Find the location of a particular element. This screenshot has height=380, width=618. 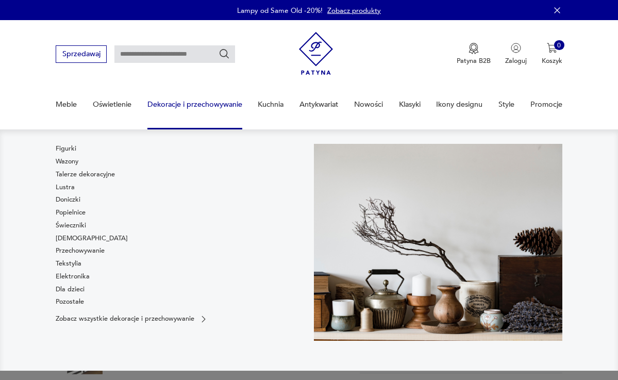

p: Koszyk is located at coordinates (552, 61).